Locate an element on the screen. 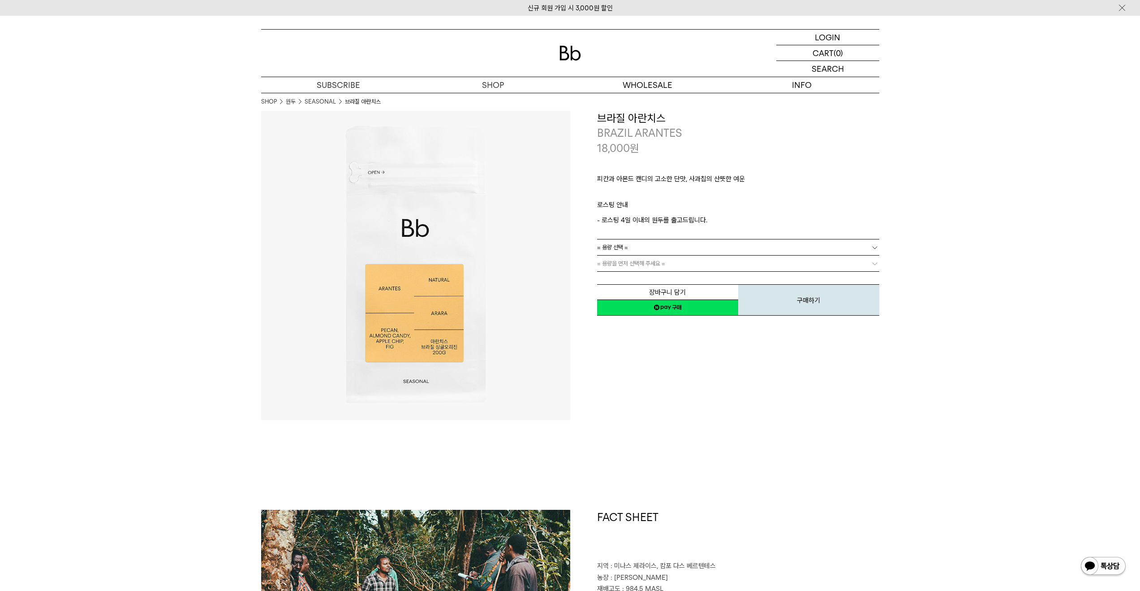 The image size is (1140, 591). img: 로고 is located at coordinates (570, 53).